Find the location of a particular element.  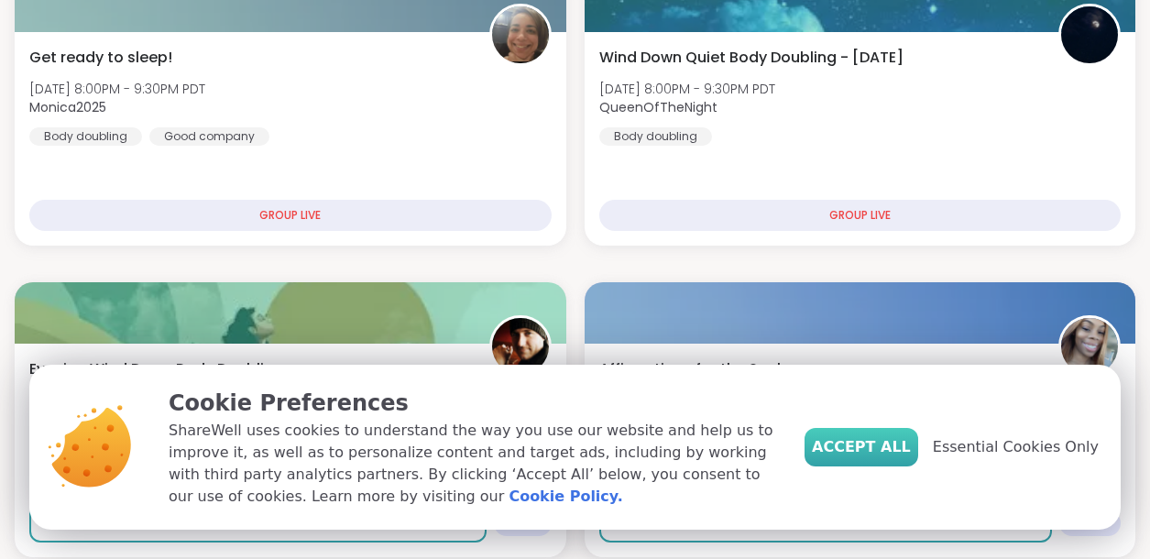

p: Cookie Preferences is located at coordinates (472, 403).